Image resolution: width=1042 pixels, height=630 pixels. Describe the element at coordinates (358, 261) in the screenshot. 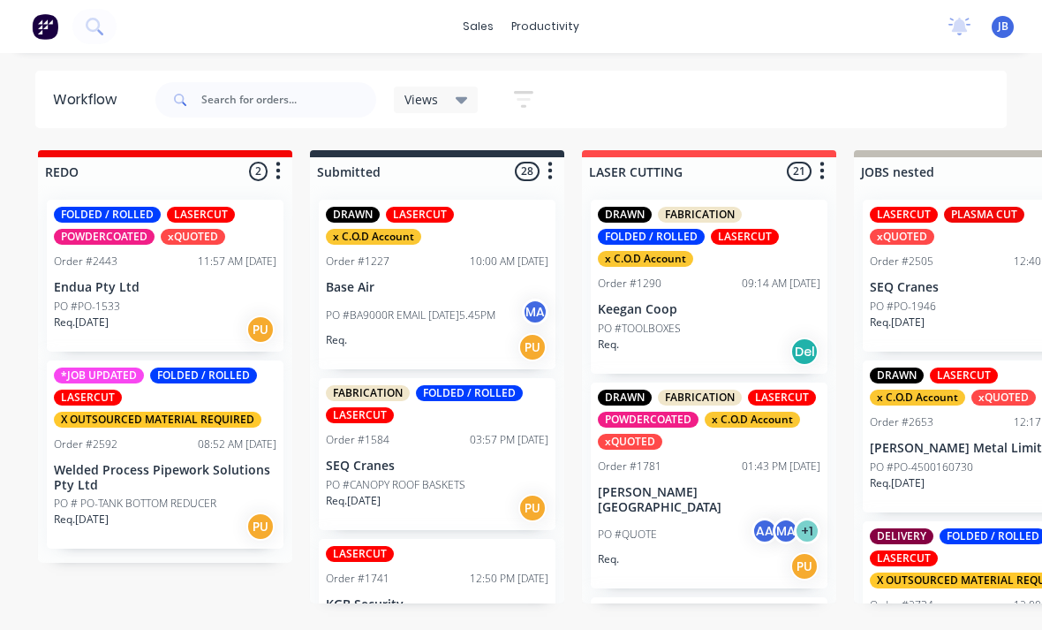

I see `div: Order #1227` at that location.